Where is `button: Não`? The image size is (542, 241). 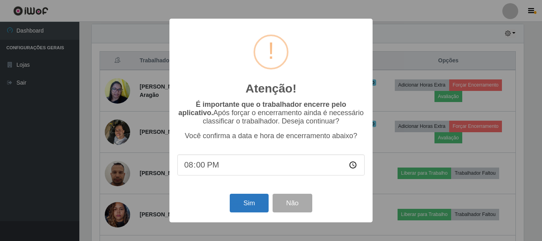 button: Não is located at coordinates (292, 203).